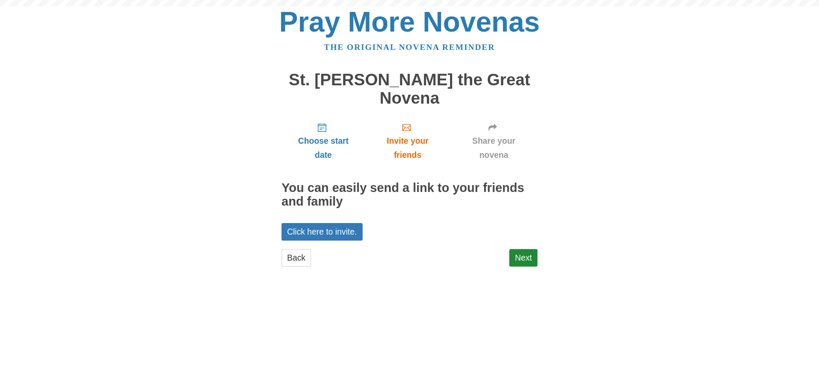 This screenshot has height=392, width=819. I want to click on a: Share your novena, so click(494, 141).